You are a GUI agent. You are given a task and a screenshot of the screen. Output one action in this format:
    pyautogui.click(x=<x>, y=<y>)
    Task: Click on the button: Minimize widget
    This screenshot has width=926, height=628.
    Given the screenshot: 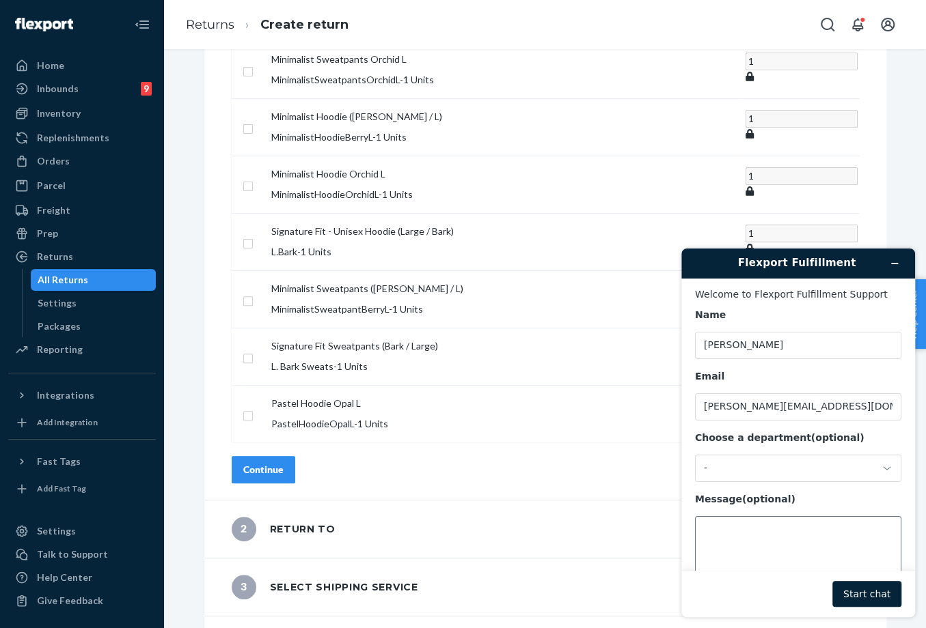 What is the action you would take?
    pyautogui.click(x=224, y=26)
    